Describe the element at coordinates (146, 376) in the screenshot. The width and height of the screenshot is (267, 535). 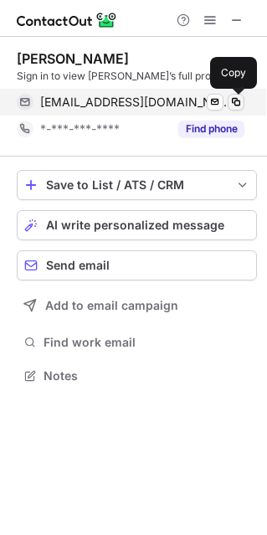
I see `span: Notes` at that location.